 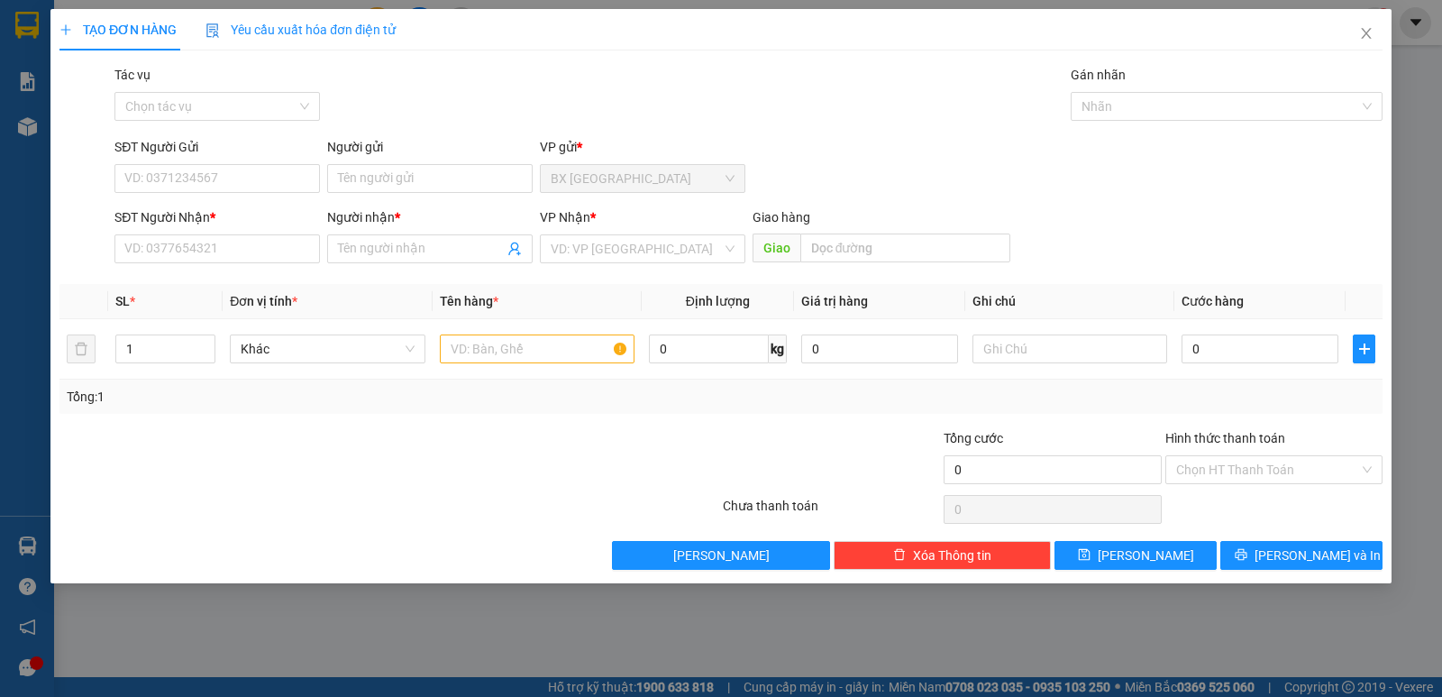 I want to click on span: Giá trị hàng, so click(x=834, y=301).